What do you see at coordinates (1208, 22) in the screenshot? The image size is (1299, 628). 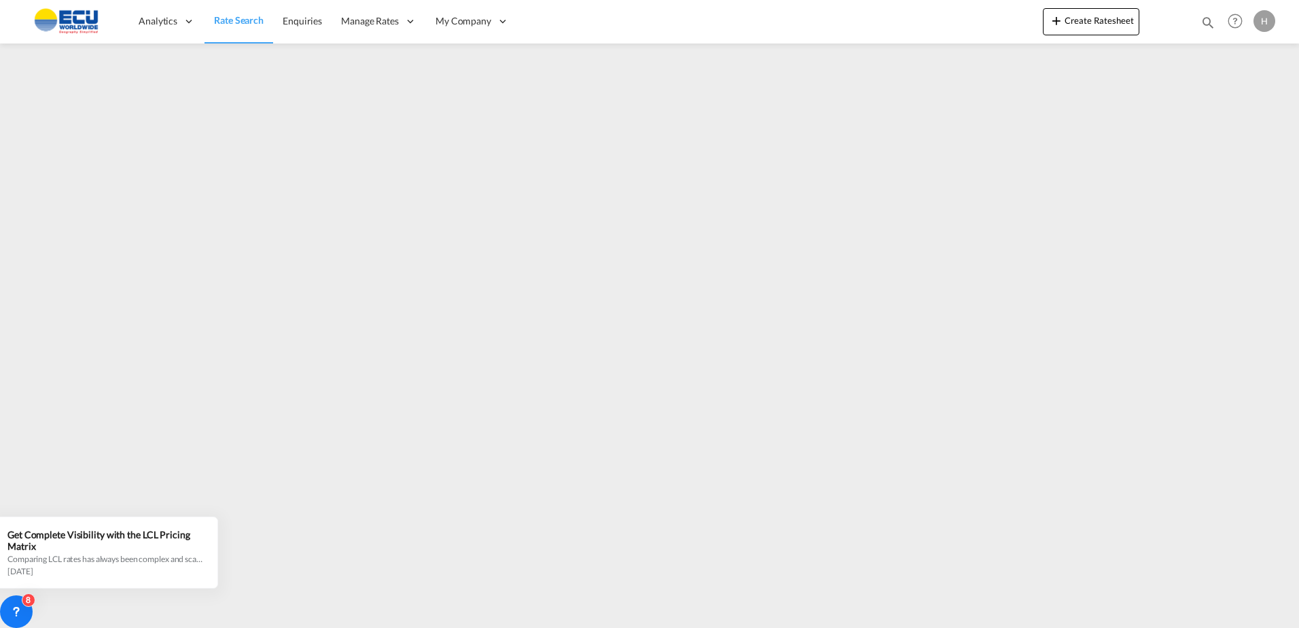 I see `md-icon: icon-magnify` at bounding box center [1208, 22].